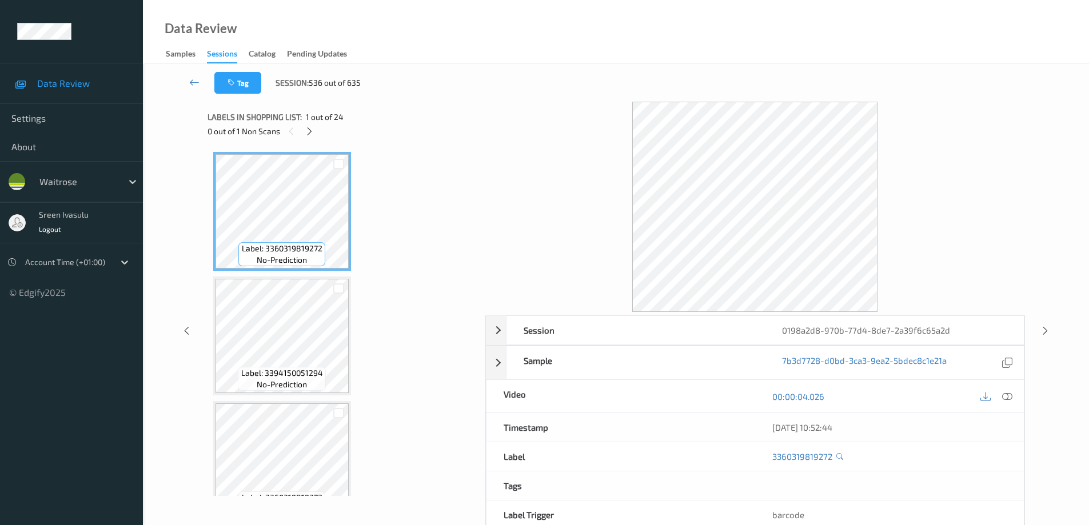 This screenshot has height=525, width=1089. What do you see at coordinates (186, 54) in the screenshot?
I see `a: Samples` at bounding box center [186, 54].